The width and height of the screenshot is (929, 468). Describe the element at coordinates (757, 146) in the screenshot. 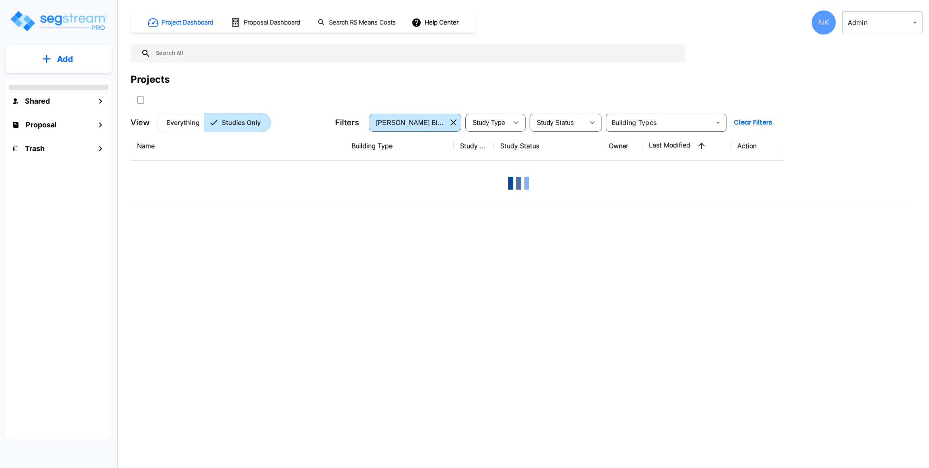

I see `th: Action` at that location.